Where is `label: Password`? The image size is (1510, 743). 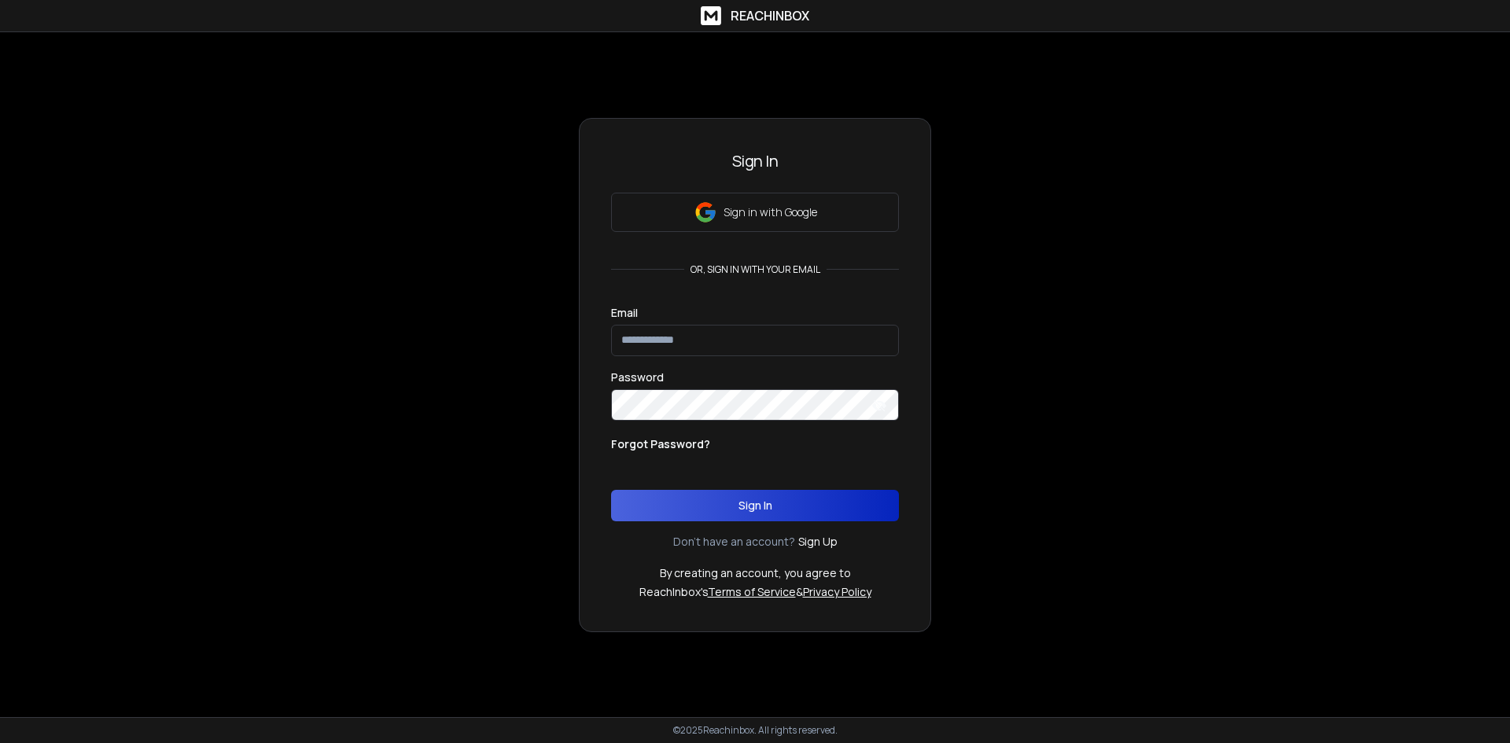
label: Password is located at coordinates (637, 377).